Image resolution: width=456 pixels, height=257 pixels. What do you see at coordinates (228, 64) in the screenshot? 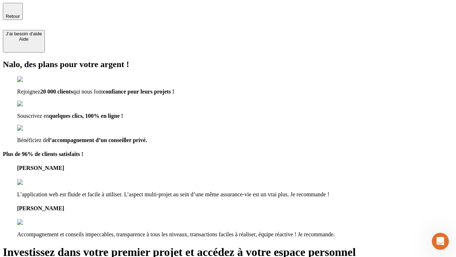
I see `h2: Nalo, des plans pour votre argent !` at bounding box center [228, 64].